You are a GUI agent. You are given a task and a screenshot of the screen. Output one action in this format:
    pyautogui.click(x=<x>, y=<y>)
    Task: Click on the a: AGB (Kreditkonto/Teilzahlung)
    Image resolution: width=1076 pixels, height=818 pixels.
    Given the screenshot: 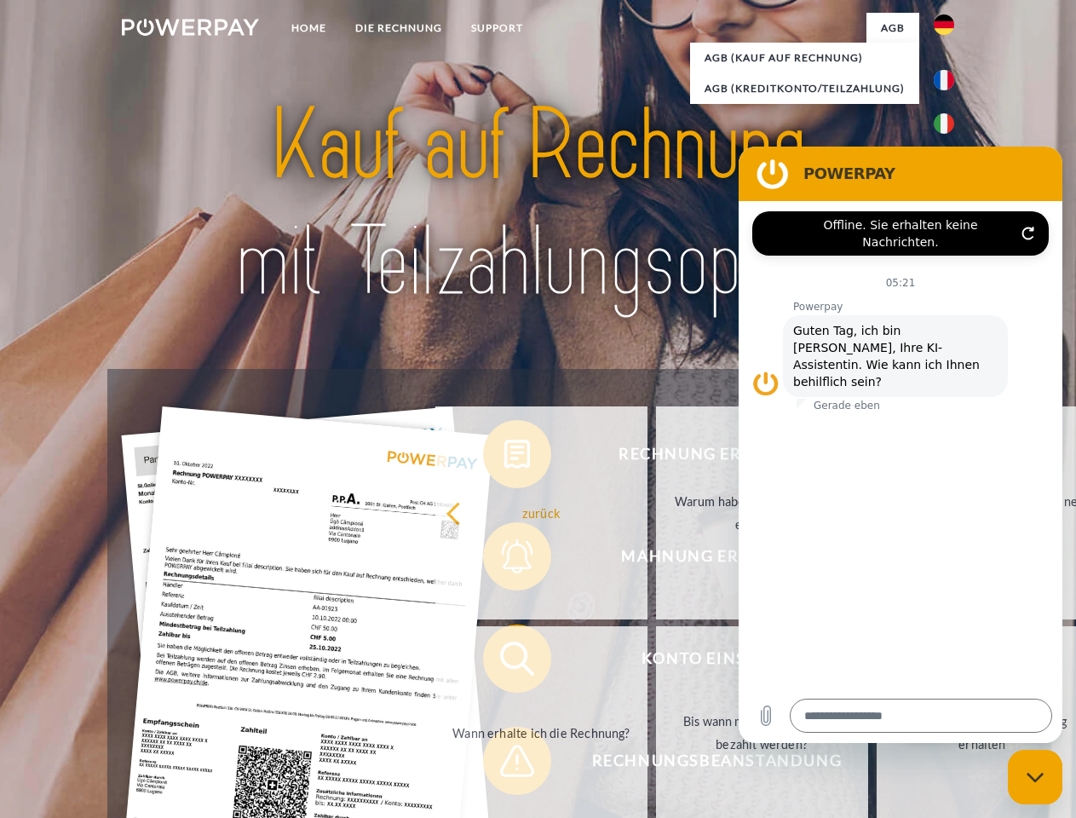 What is the action you would take?
    pyautogui.click(x=805, y=89)
    